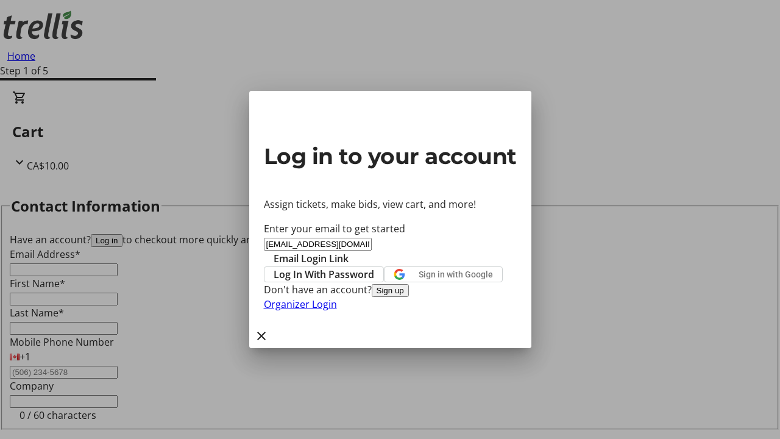  I want to click on label: Enter your email to get started, so click(335, 229).